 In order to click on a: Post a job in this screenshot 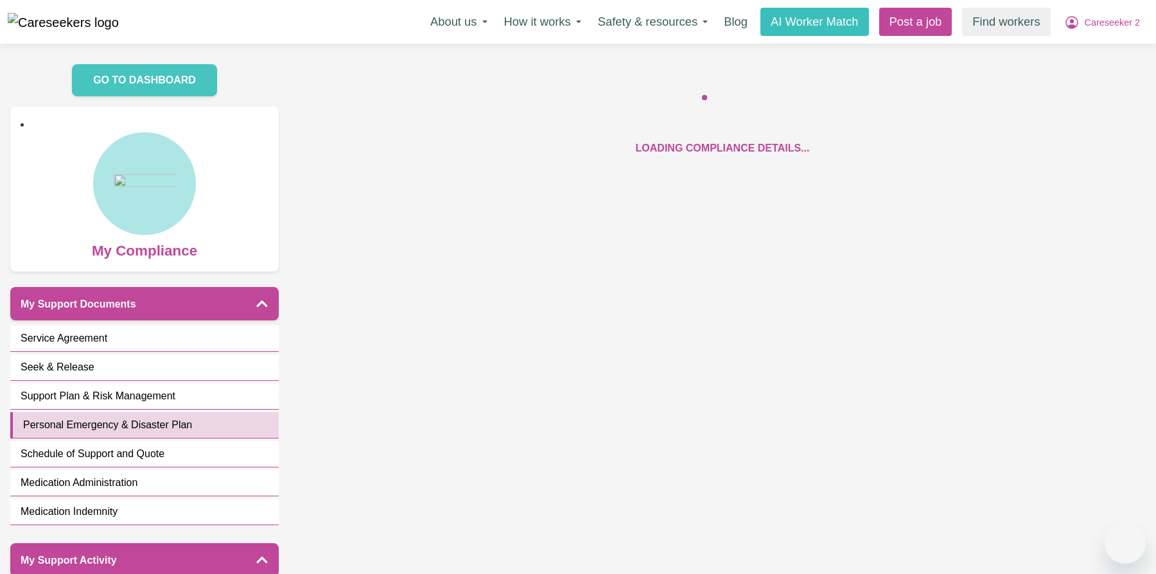, I will do `click(916, 22)`.